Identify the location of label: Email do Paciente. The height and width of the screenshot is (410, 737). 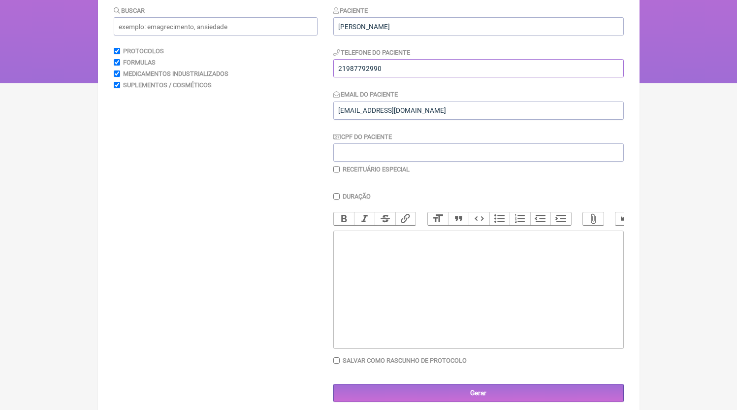
(366, 94).